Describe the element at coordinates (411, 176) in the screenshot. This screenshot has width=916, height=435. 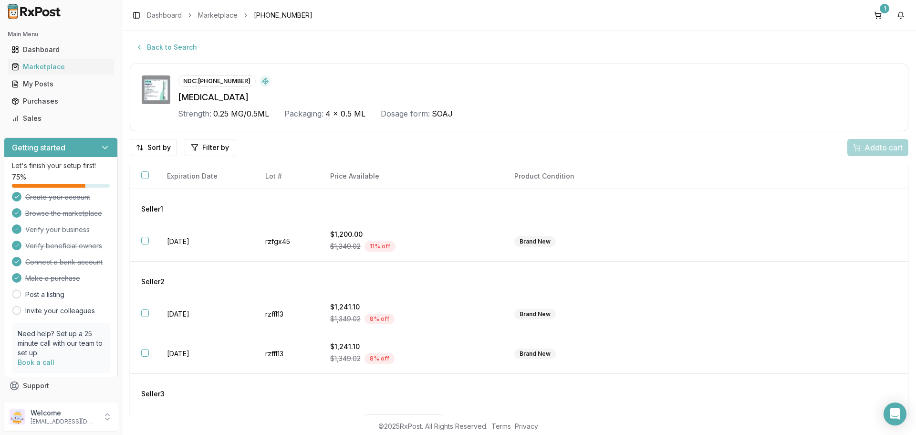
I see `th: Price Available` at that location.